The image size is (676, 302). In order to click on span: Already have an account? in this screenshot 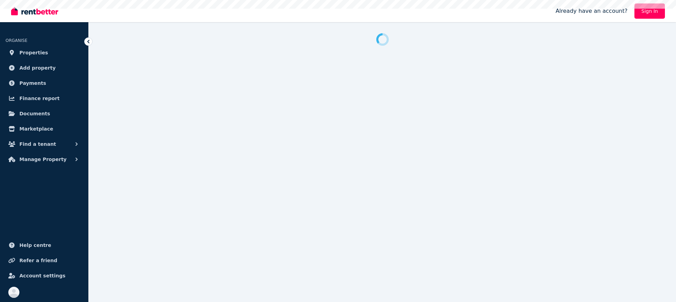, I will do `click(591, 11)`.